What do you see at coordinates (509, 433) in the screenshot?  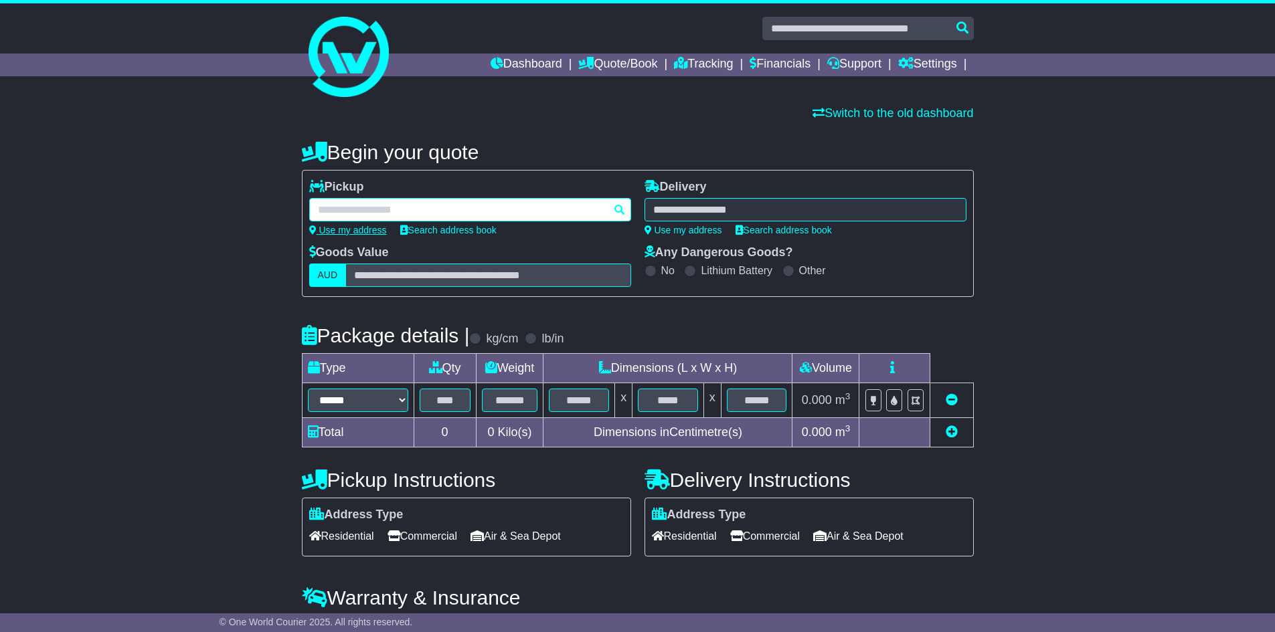 I see `td: Kilo(s)` at bounding box center [509, 433].